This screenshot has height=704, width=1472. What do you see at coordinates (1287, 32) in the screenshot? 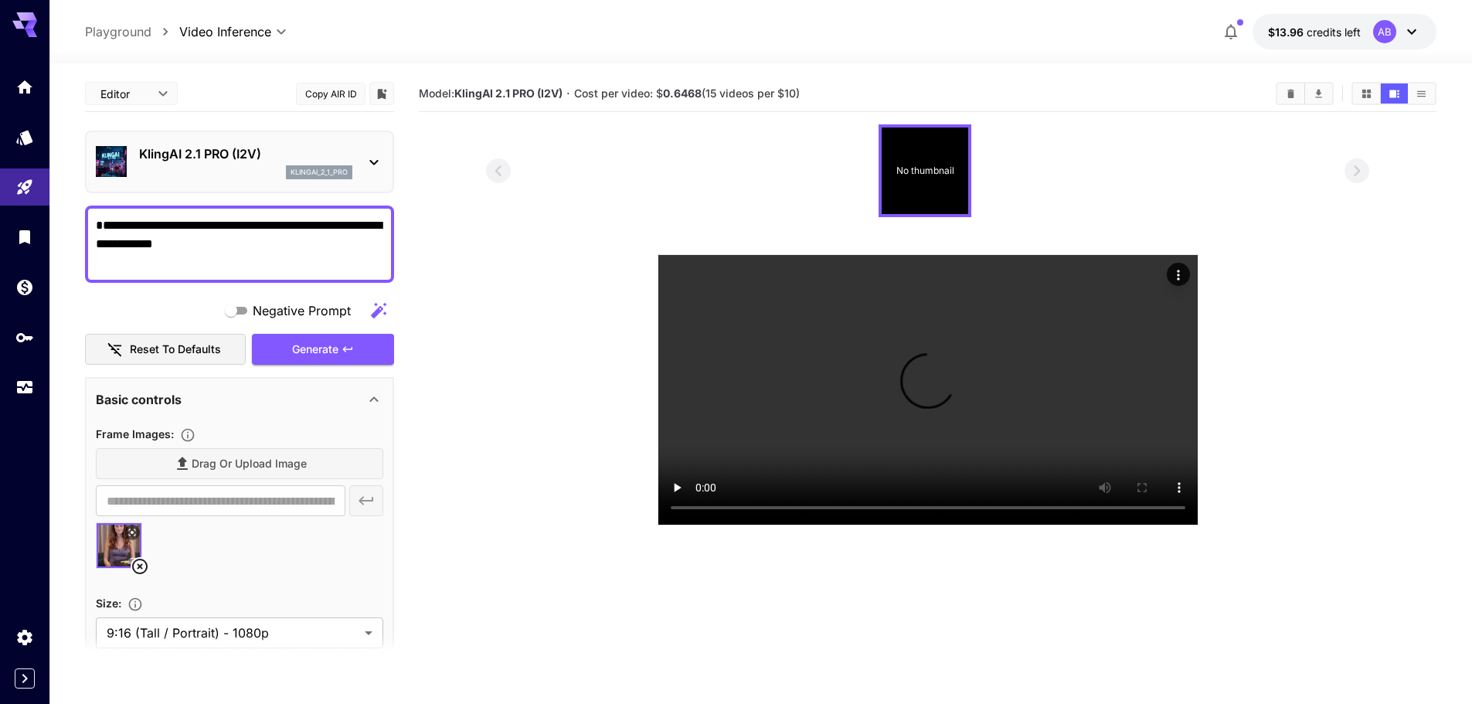
I see `span: $13.96` at bounding box center [1287, 32].